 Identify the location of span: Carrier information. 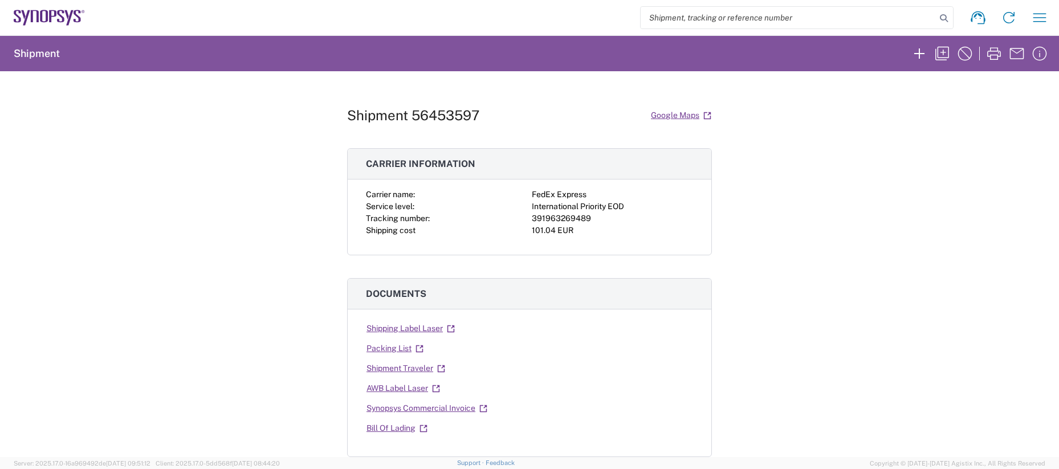
(421, 164).